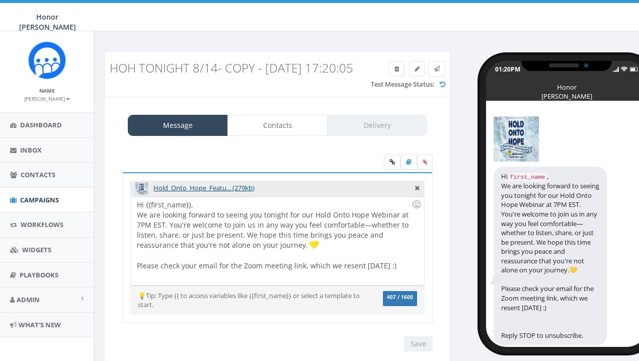  What do you see at coordinates (550, 256) in the screenshot?
I see `div: Hi , We are looking forward to seeing you tonight for our Hold Onto Hope Webinar at 7PM EST. You'...` at bounding box center [550, 256].